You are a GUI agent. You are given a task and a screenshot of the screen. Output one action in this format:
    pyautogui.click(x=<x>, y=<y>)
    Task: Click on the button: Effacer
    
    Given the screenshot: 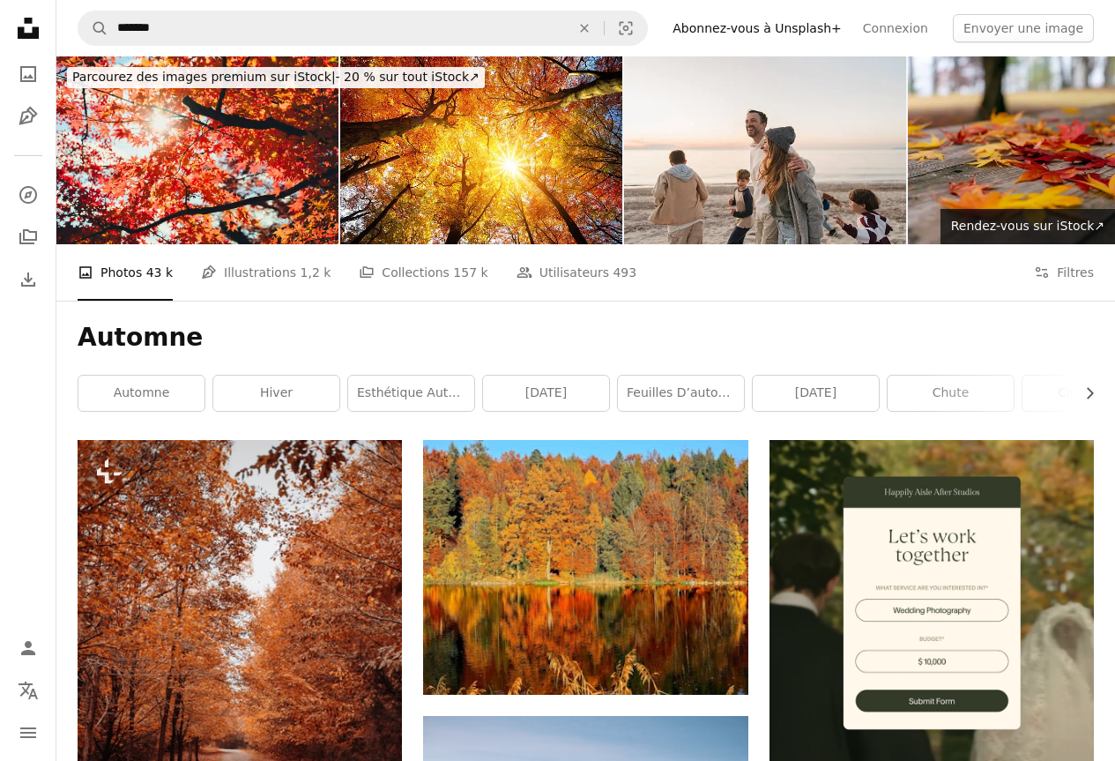 What is the action you would take?
    pyautogui.click(x=585, y=28)
    